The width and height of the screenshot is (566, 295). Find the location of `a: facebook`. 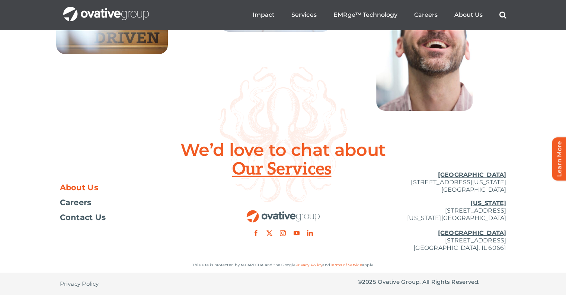

a: facebook is located at coordinates (256, 233).